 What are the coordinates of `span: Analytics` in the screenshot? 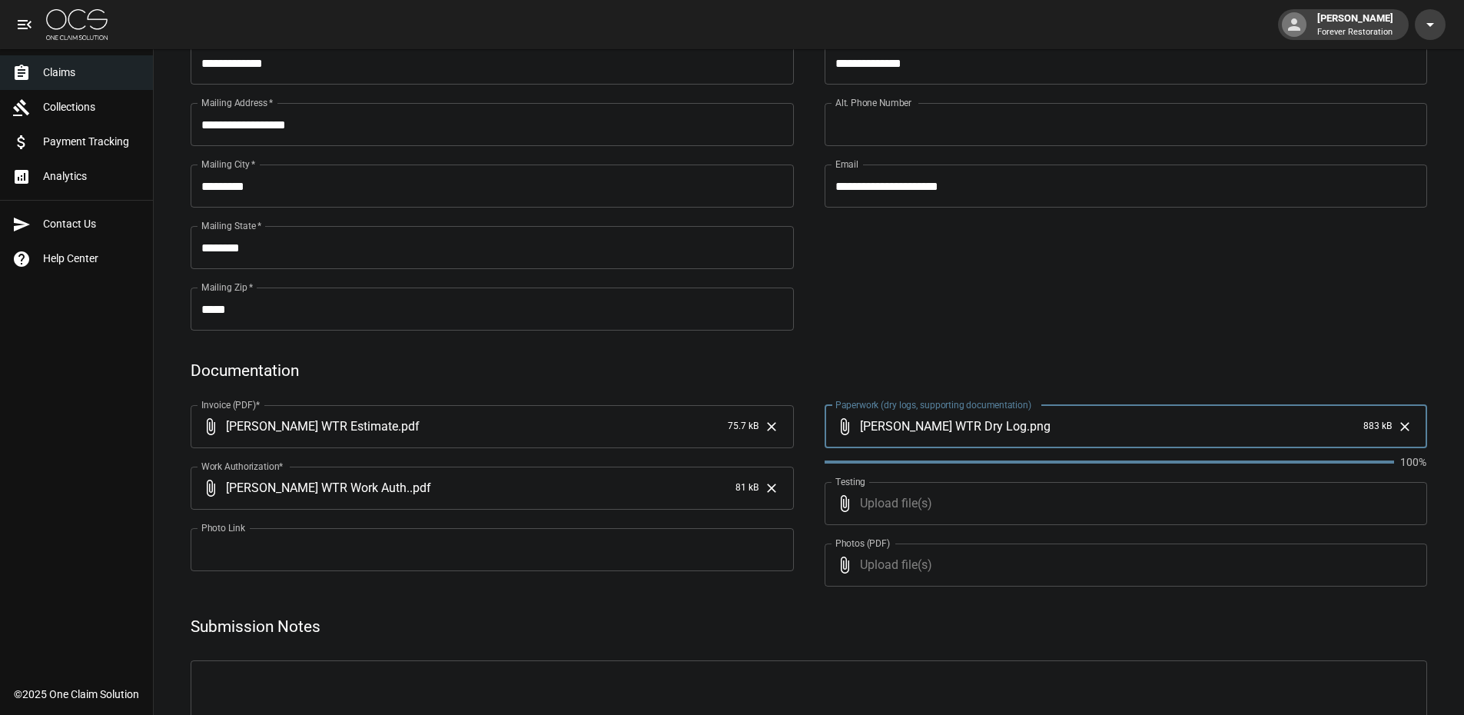 It's located at (91, 176).